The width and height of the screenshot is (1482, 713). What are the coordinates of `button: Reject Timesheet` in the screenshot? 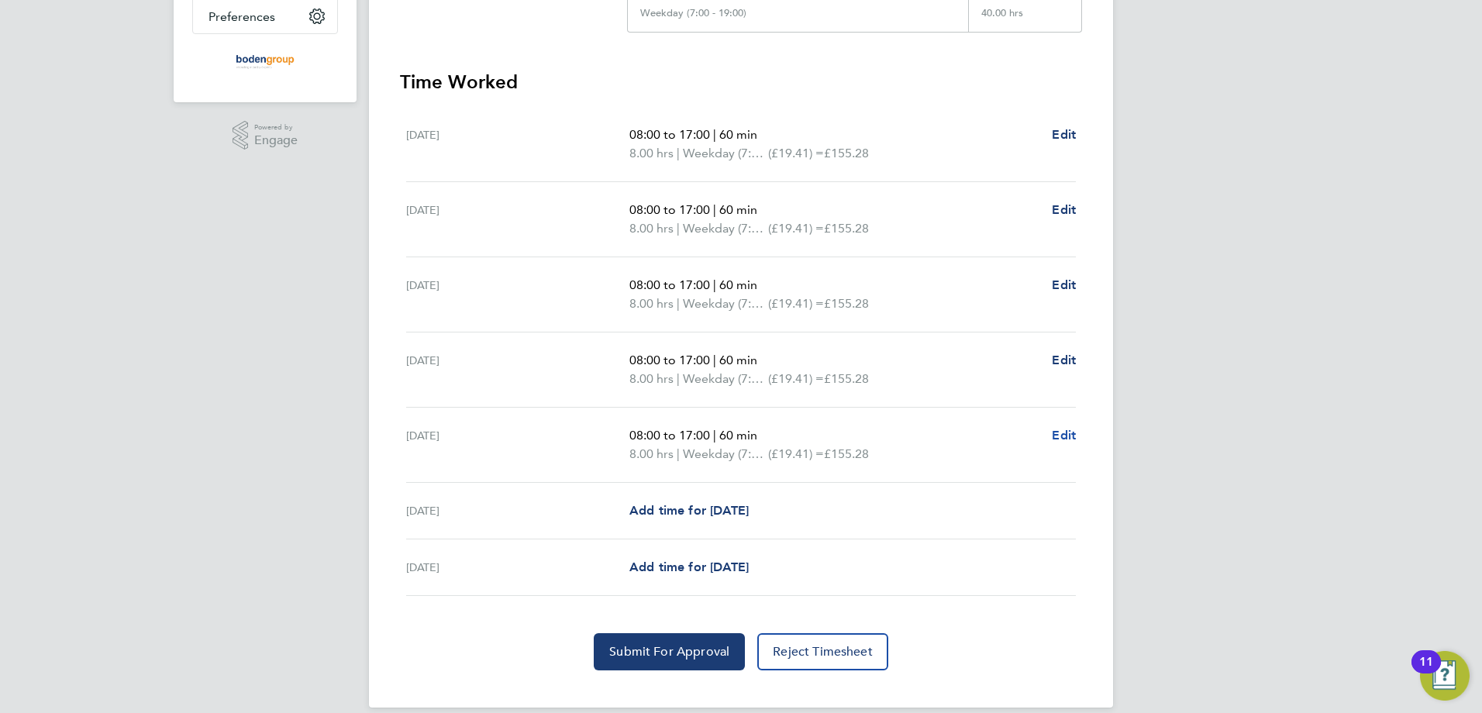 It's located at (822, 652).